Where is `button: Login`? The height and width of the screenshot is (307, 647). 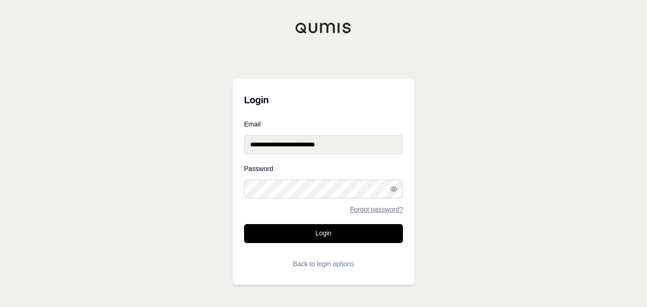
button: Login is located at coordinates (324, 233).